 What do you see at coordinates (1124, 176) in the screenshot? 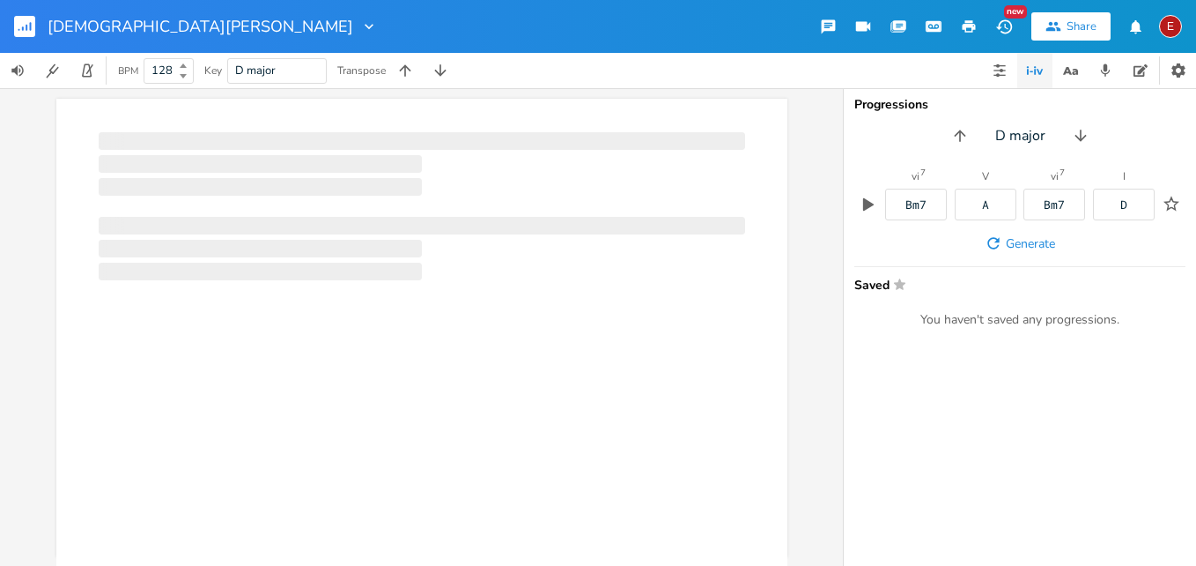
I see `div: I` at bounding box center [1124, 176].